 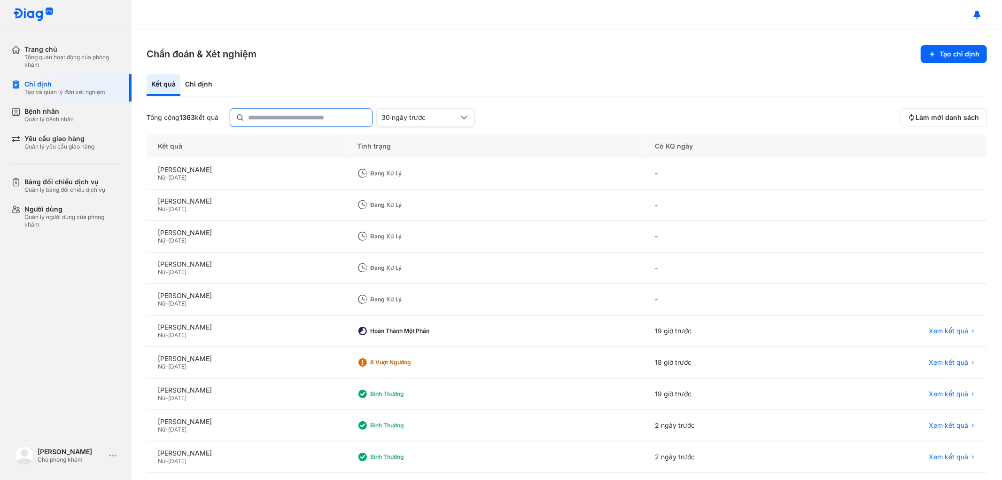 What do you see at coordinates (725, 146) in the screenshot?
I see `div: Có KQ ngày` at bounding box center [725, 146].